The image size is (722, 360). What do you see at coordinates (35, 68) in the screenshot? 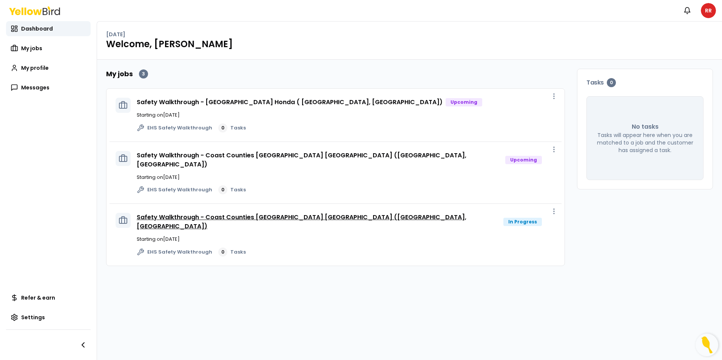
I see `span: My profile` at bounding box center [35, 68].